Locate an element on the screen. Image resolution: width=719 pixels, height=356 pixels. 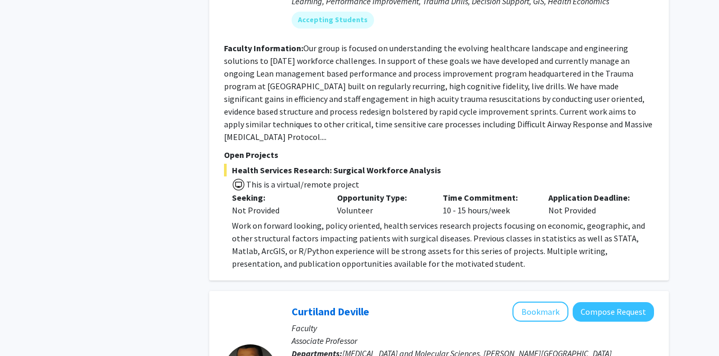
fg-read-more: Our group is focused on understanding the evolving healthcare landscape and engineering solutions... is located at coordinates (438, 93).